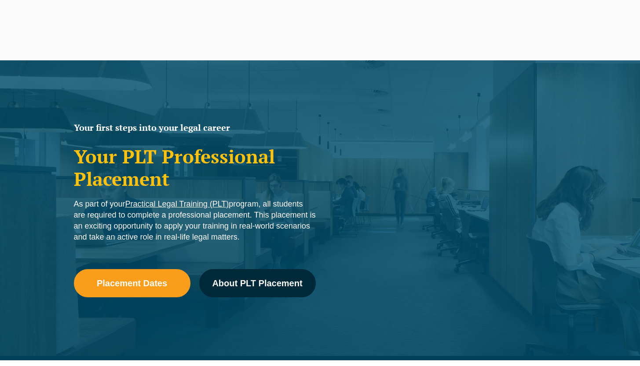 The height and width of the screenshot is (366, 640). What do you see at coordinates (195, 128) in the screenshot?
I see `h2: Your first steps into your legal career` at bounding box center [195, 128].